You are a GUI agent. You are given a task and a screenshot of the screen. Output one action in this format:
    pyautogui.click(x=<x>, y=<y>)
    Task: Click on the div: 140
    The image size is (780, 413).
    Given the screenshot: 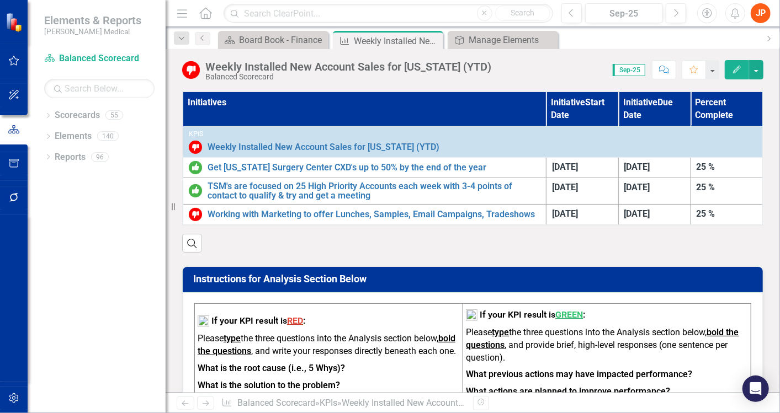 What is the action you would take?
    pyautogui.click(x=108, y=136)
    